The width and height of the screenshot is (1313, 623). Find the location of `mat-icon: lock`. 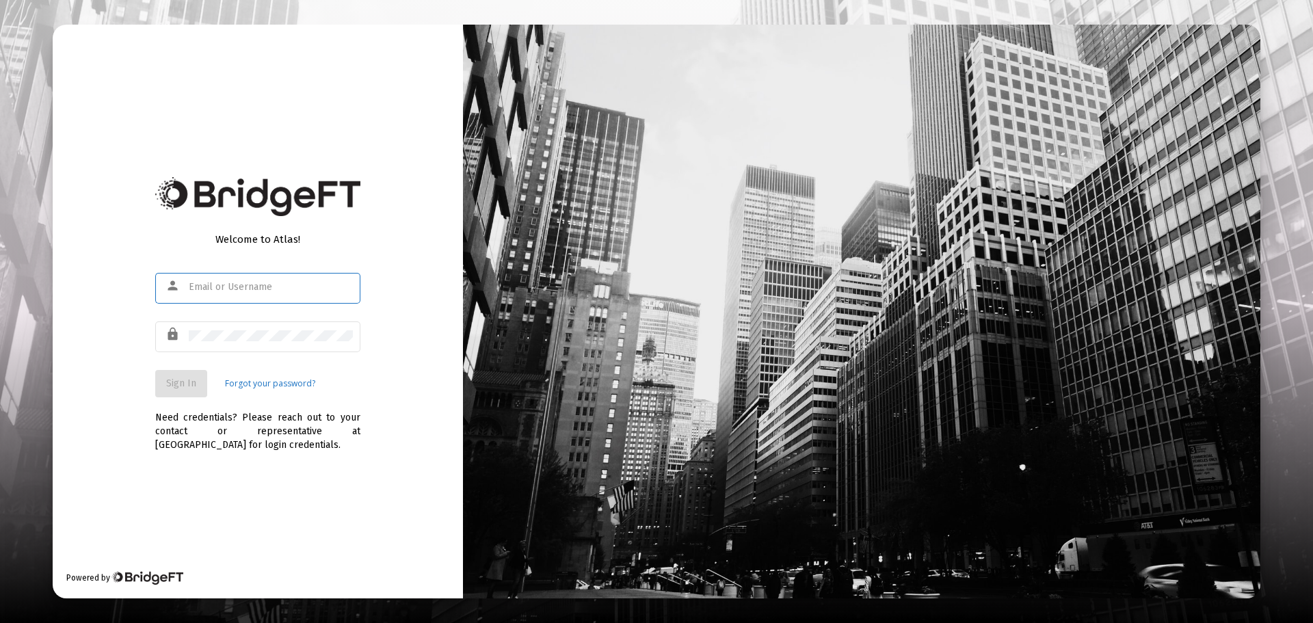

mat-icon: lock is located at coordinates (174, 334).